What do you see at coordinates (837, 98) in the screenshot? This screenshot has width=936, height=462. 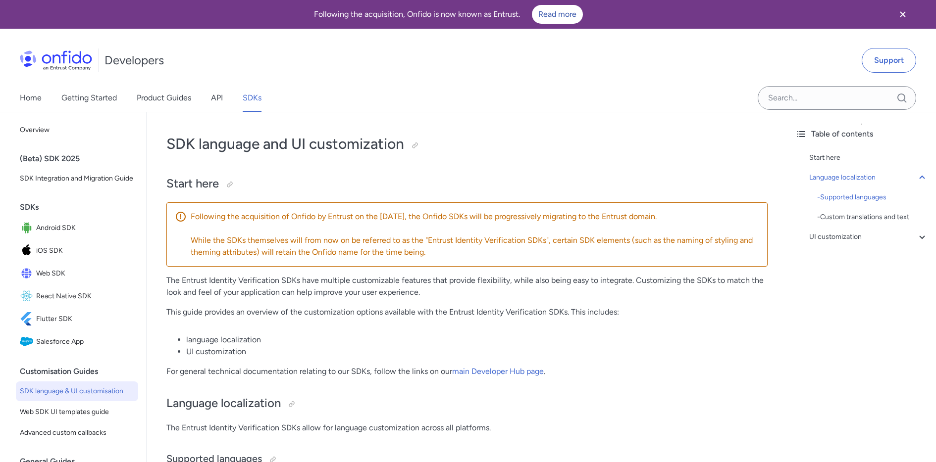 I see `input: Onfido search input field` at bounding box center [837, 98].